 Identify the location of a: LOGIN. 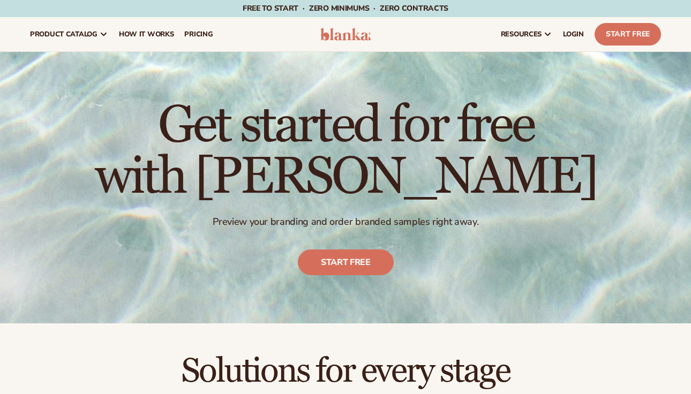
(573, 34).